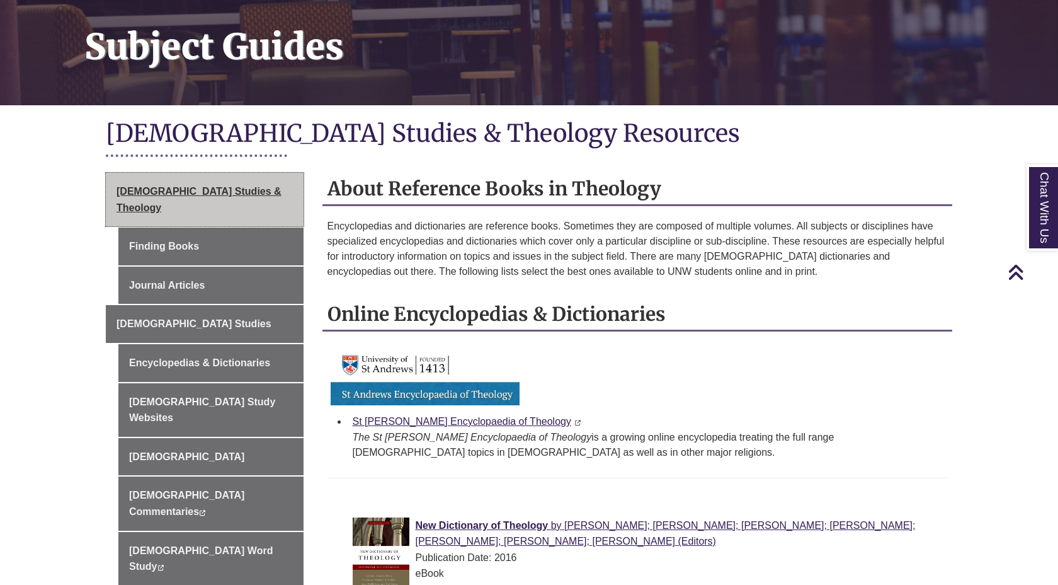 The width and height of the screenshot is (1058, 585). What do you see at coordinates (648, 573) in the screenshot?
I see `div: eBook` at bounding box center [648, 573].